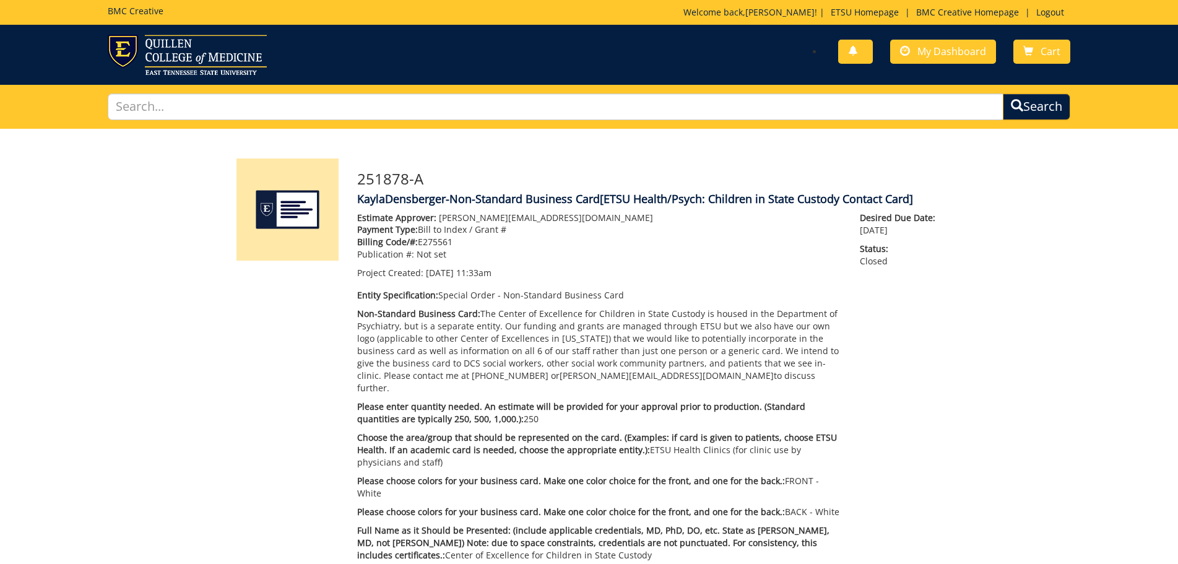  I want to click on p: Bill to Index / Grant #, so click(599, 230).